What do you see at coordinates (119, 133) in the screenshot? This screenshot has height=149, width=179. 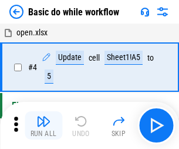 I see `div: Skip` at bounding box center [119, 133].